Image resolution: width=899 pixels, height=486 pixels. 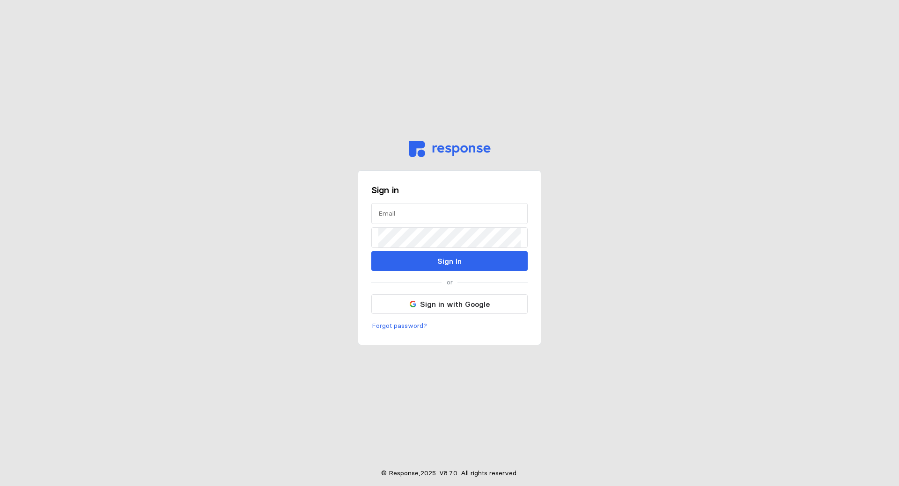 What do you see at coordinates (449, 474) in the screenshot?
I see `p: © Response, 2025 . V 8.7.0 . All rights reserved.` at bounding box center [449, 474].